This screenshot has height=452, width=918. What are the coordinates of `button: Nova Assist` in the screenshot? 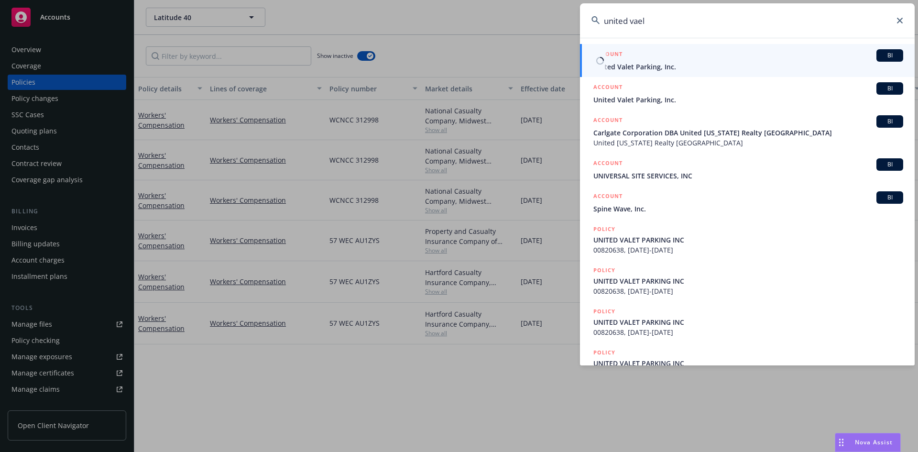 It's located at (868, 442).